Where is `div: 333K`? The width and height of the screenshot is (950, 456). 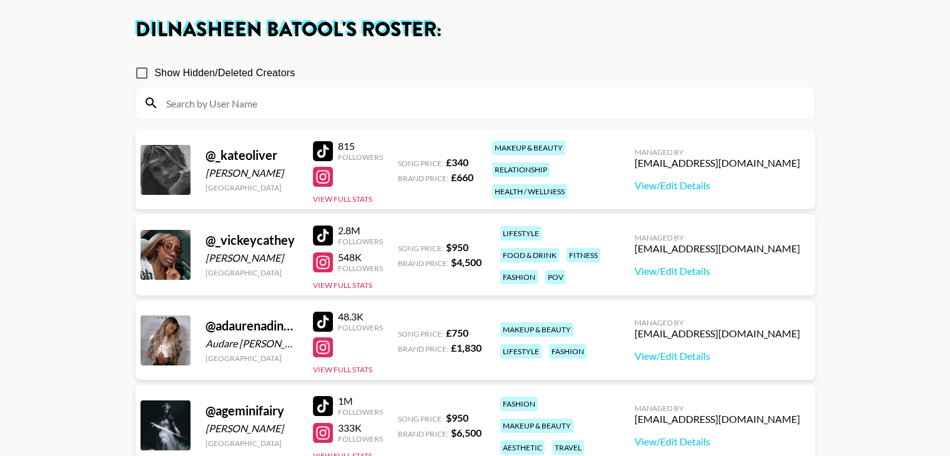 div: 333K is located at coordinates (360, 428).